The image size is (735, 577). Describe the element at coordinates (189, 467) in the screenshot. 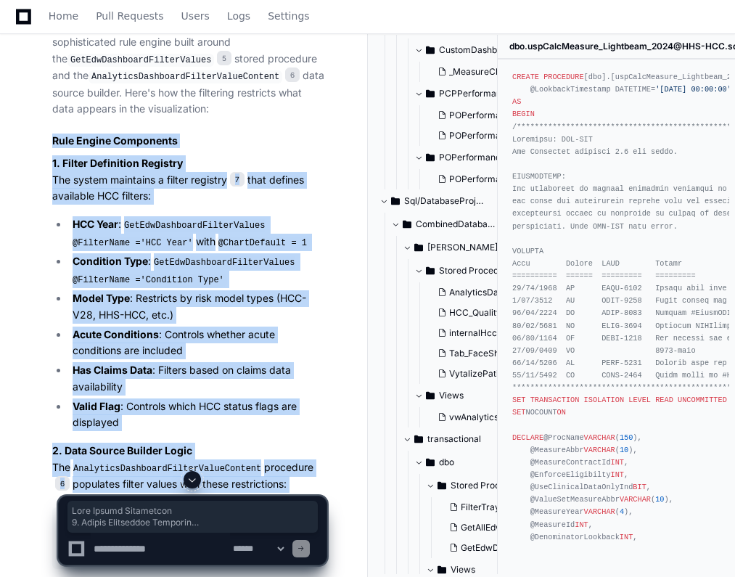

I see `p: The procedure populates filter values with these restrictions:` at that location.